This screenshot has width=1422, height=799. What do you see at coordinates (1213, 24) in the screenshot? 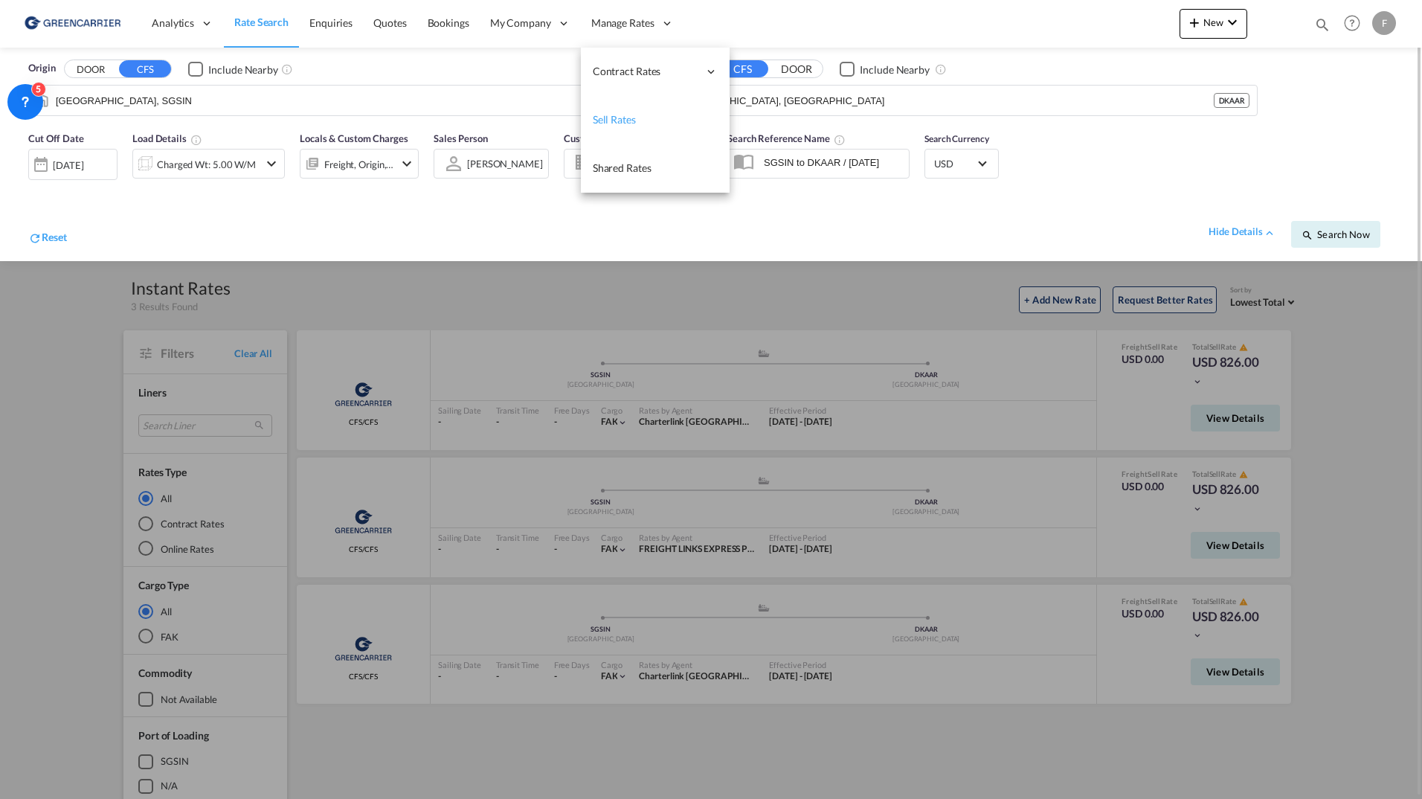
I see `button: icon-plus 400-fgNewicon-chevron-down` at bounding box center [1213, 24].